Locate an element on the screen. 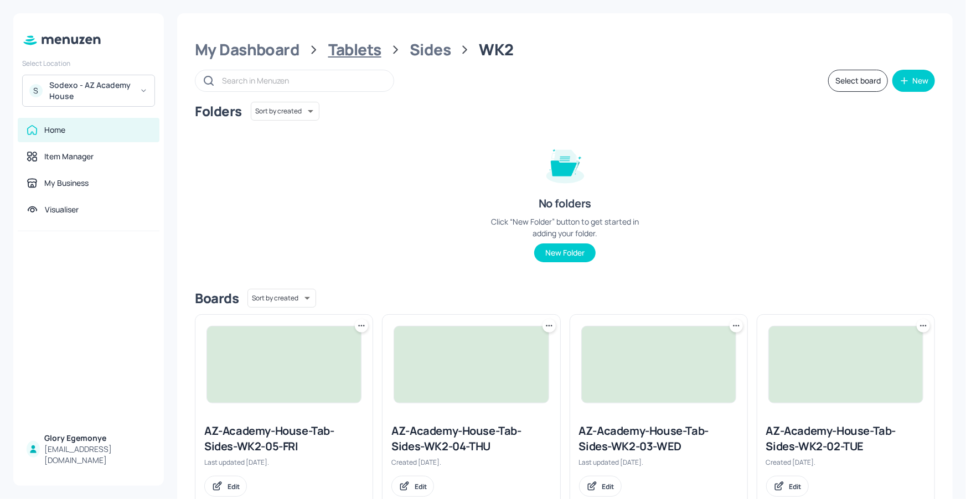 This screenshot has width=966, height=499. button: Select board is located at coordinates (858, 81).